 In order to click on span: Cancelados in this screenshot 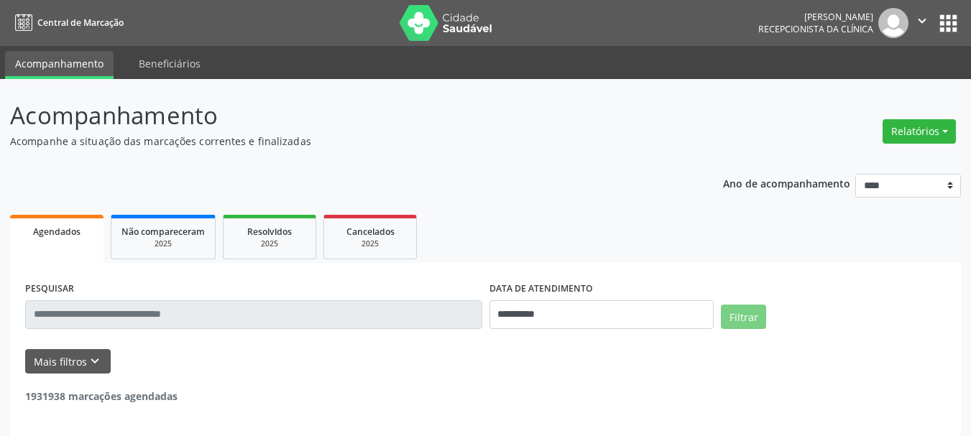, I will do `click(370, 231)`.